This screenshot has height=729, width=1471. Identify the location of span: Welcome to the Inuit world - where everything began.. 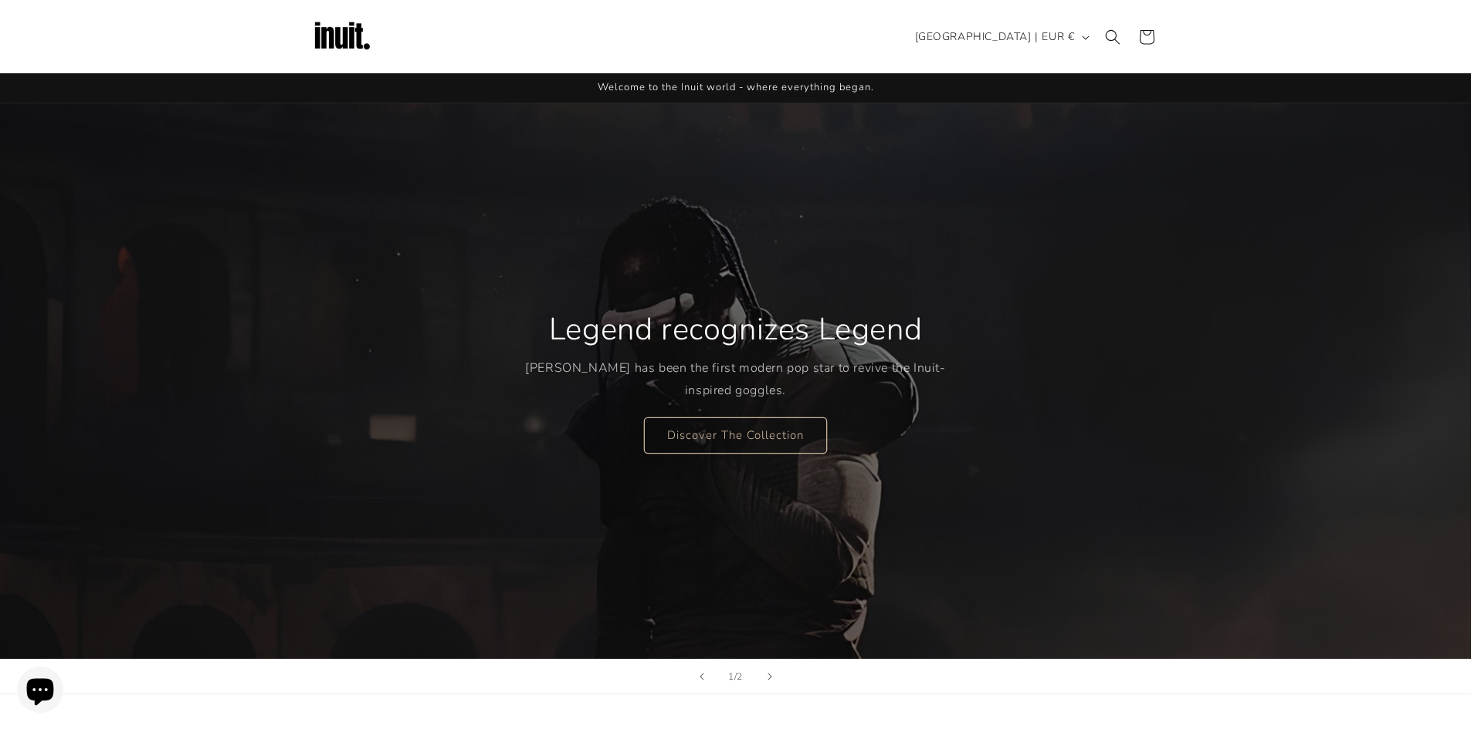
(736, 87).